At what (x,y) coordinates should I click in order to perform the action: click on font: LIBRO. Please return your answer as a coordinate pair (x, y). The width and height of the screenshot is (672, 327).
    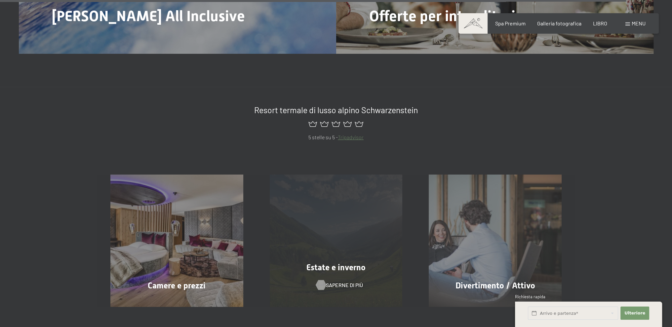
    Looking at the image, I should click on (600, 23).